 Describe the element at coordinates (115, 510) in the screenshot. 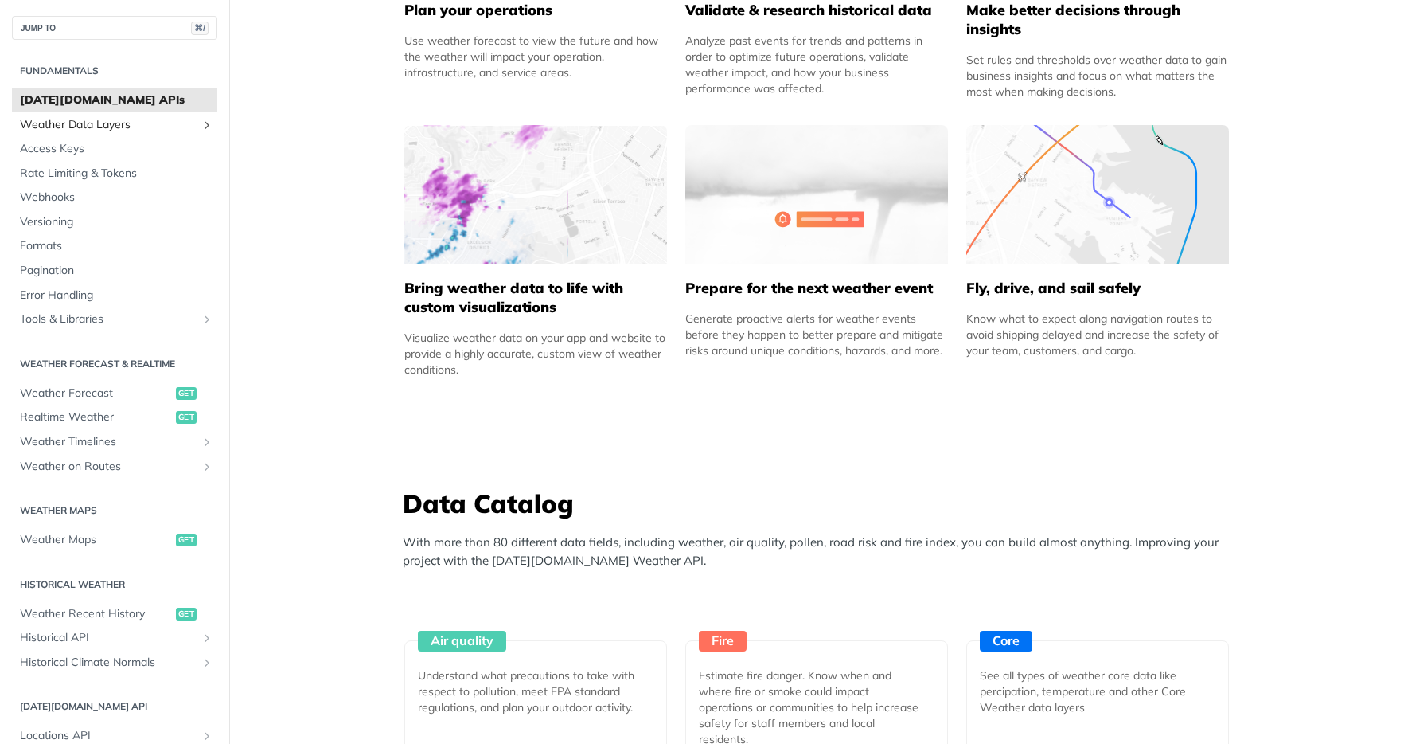

I see `h2: Weather Maps` at that location.